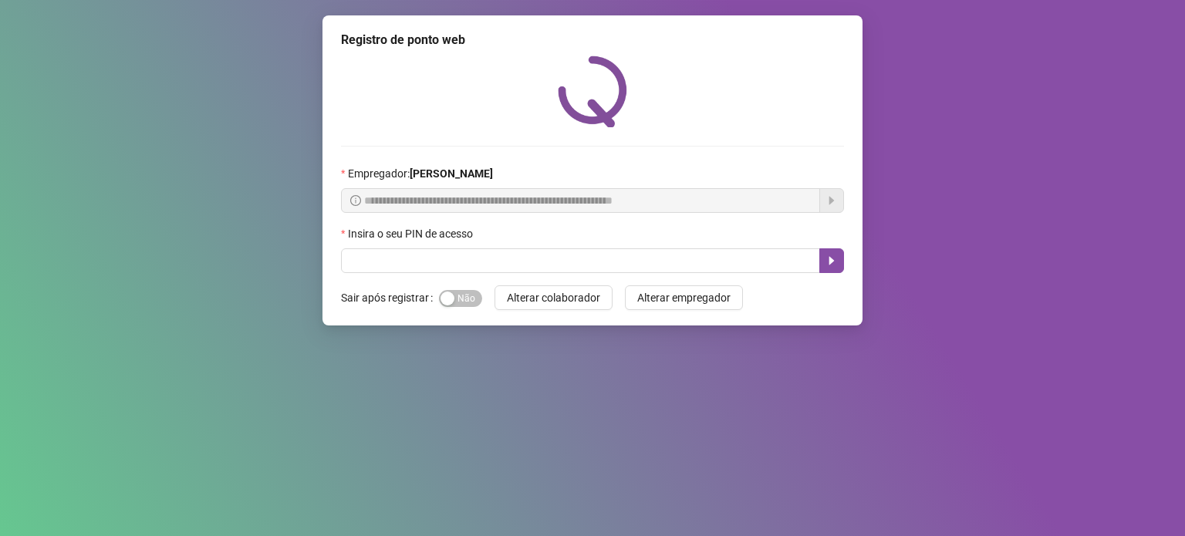 This screenshot has height=536, width=1185. What do you see at coordinates (389, 298) in the screenshot?
I see `label: Sair após registrar` at bounding box center [389, 298].